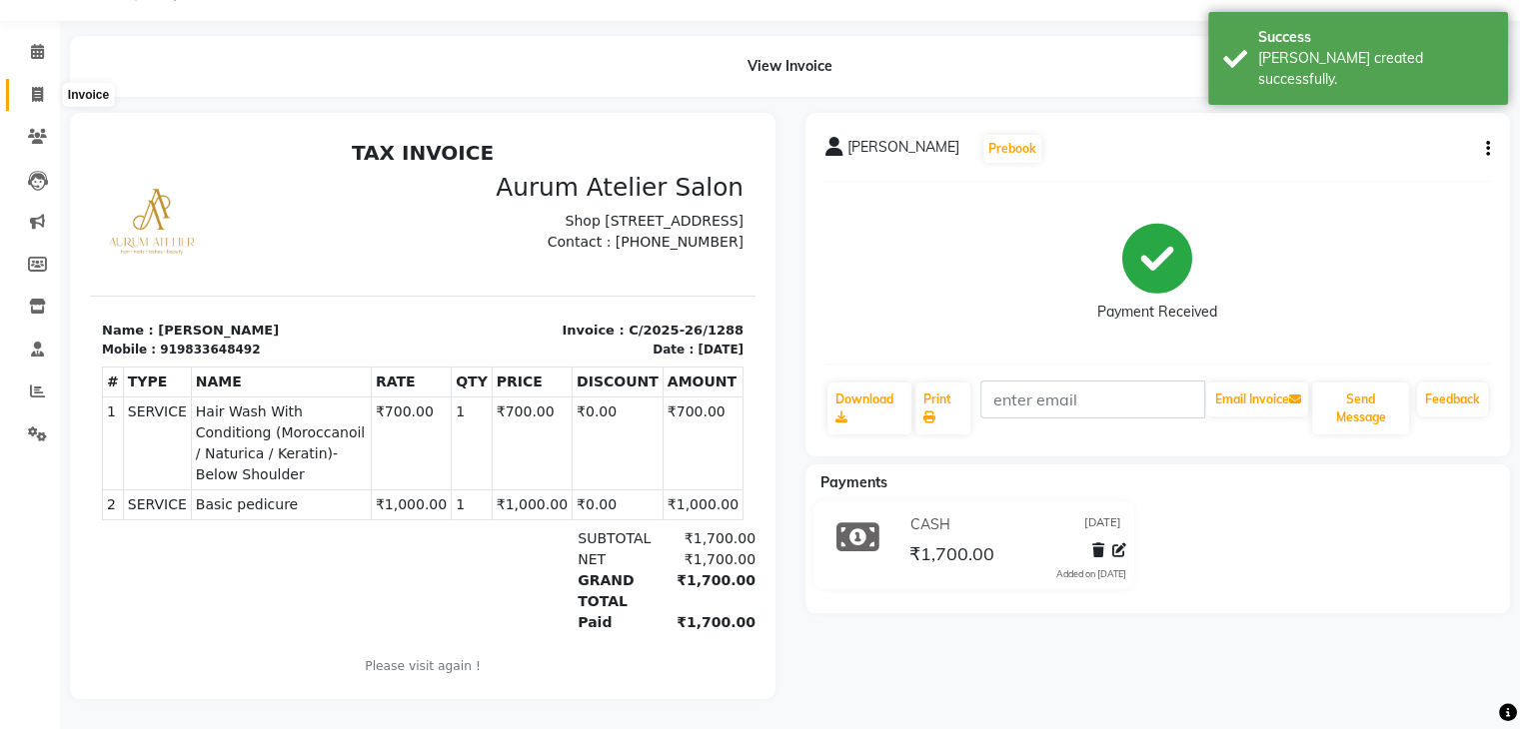 The height and width of the screenshot is (729, 1520). I want to click on span: Payments, so click(853, 483).